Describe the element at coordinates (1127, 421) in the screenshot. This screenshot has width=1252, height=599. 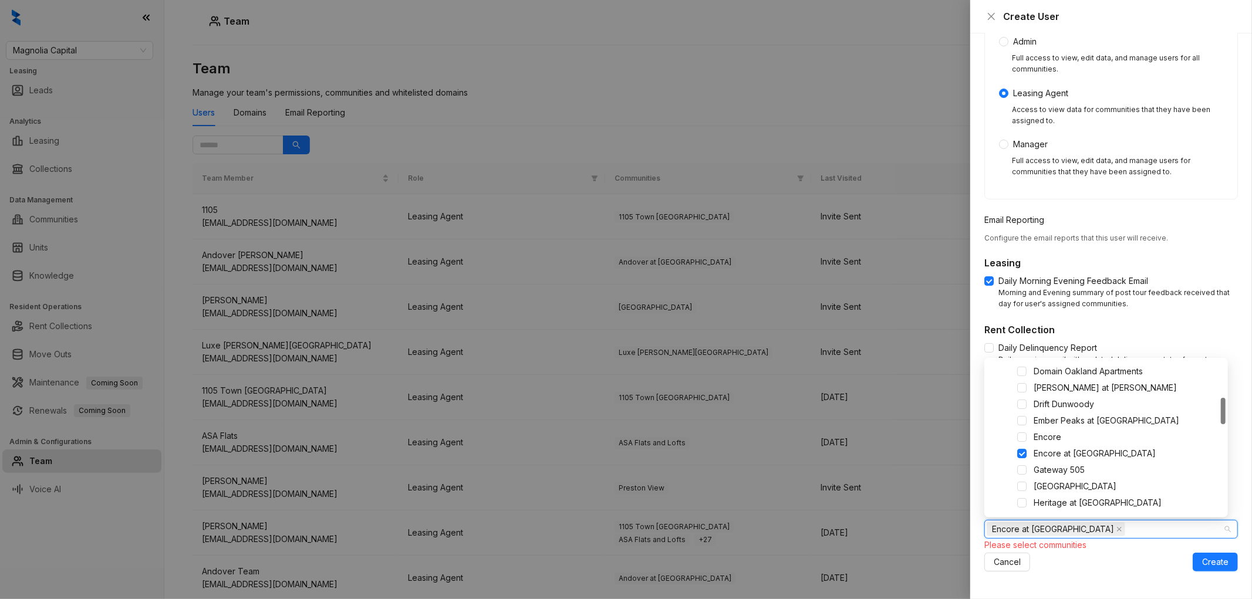
I see `span: Ember Peaks at American Fork` at that location.